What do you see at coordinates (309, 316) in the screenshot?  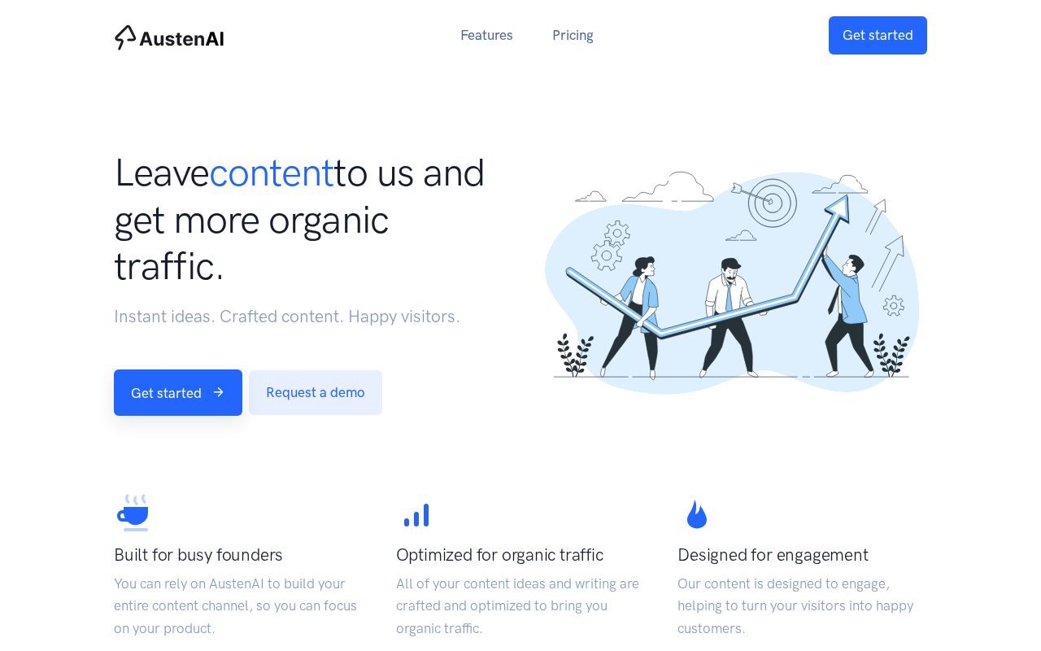 I see `p: Instant ideas. Crafted content. Happy visitors.` at bounding box center [309, 316].